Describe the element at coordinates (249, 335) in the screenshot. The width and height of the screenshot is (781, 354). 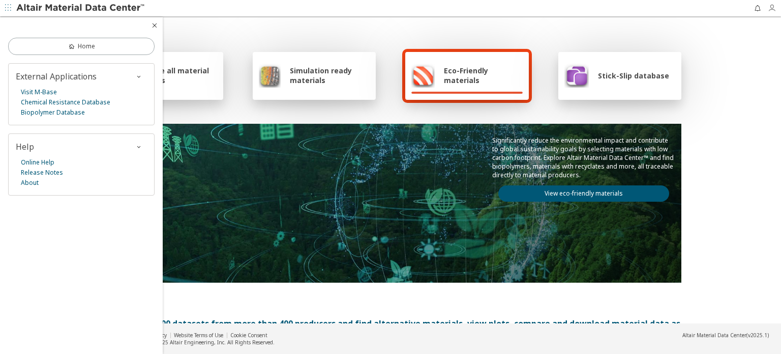
I see `a: Cookie Consent` at that location.